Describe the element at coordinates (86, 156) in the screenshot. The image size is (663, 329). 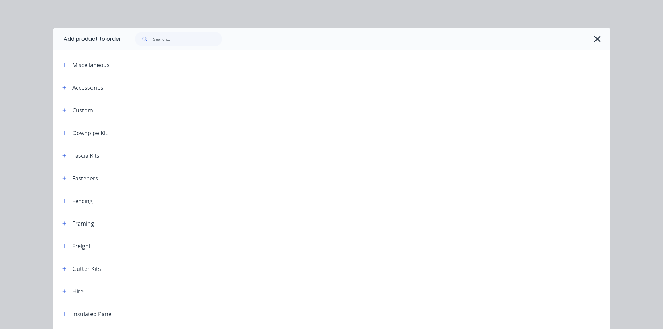
I see `div: Fascia Kits` at that location.